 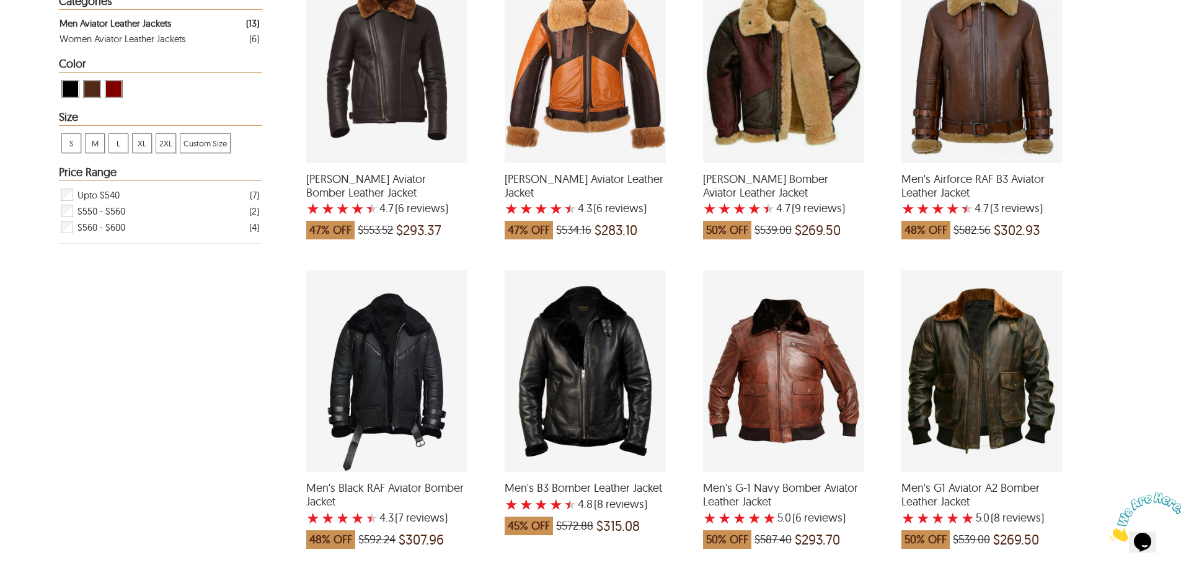 I want to click on div: ( 2 ), so click(x=254, y=211).